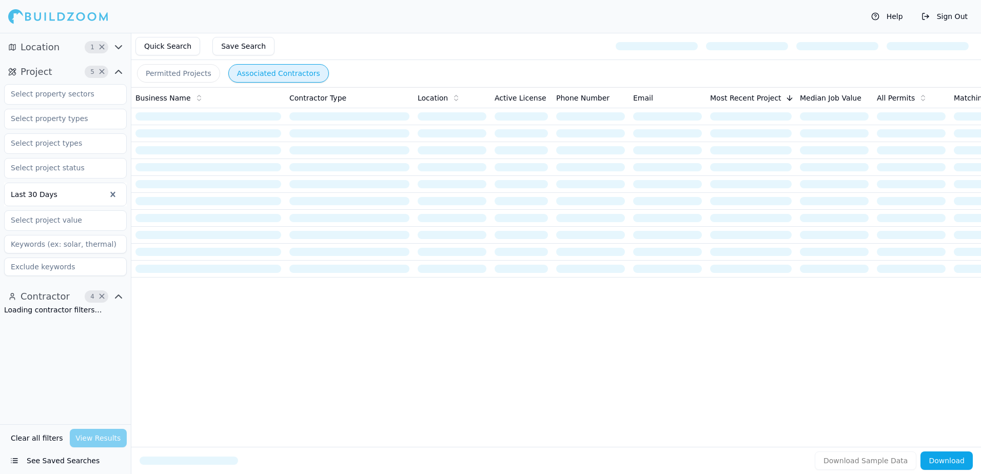 Image resolution: width=981 pixels, height=474 pixels. I want to click on button: See Saved Searches, so click(65, 461).